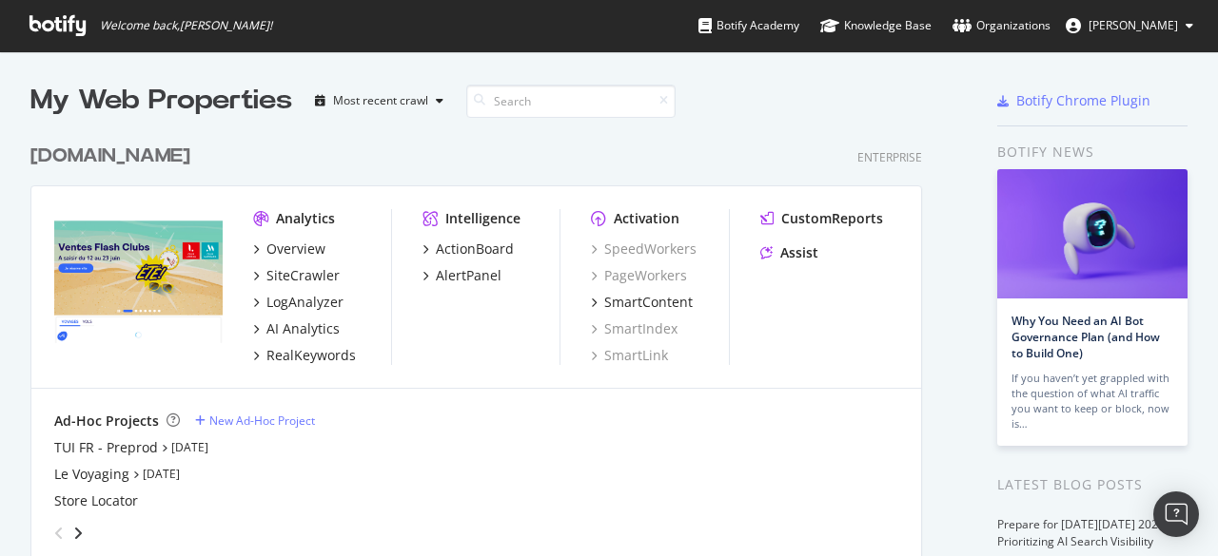 The width and height of the screenshot is (1218, 556). Describe the element at coordinates (289, 249) in the screenshot. I see `a: Overview` at that location.